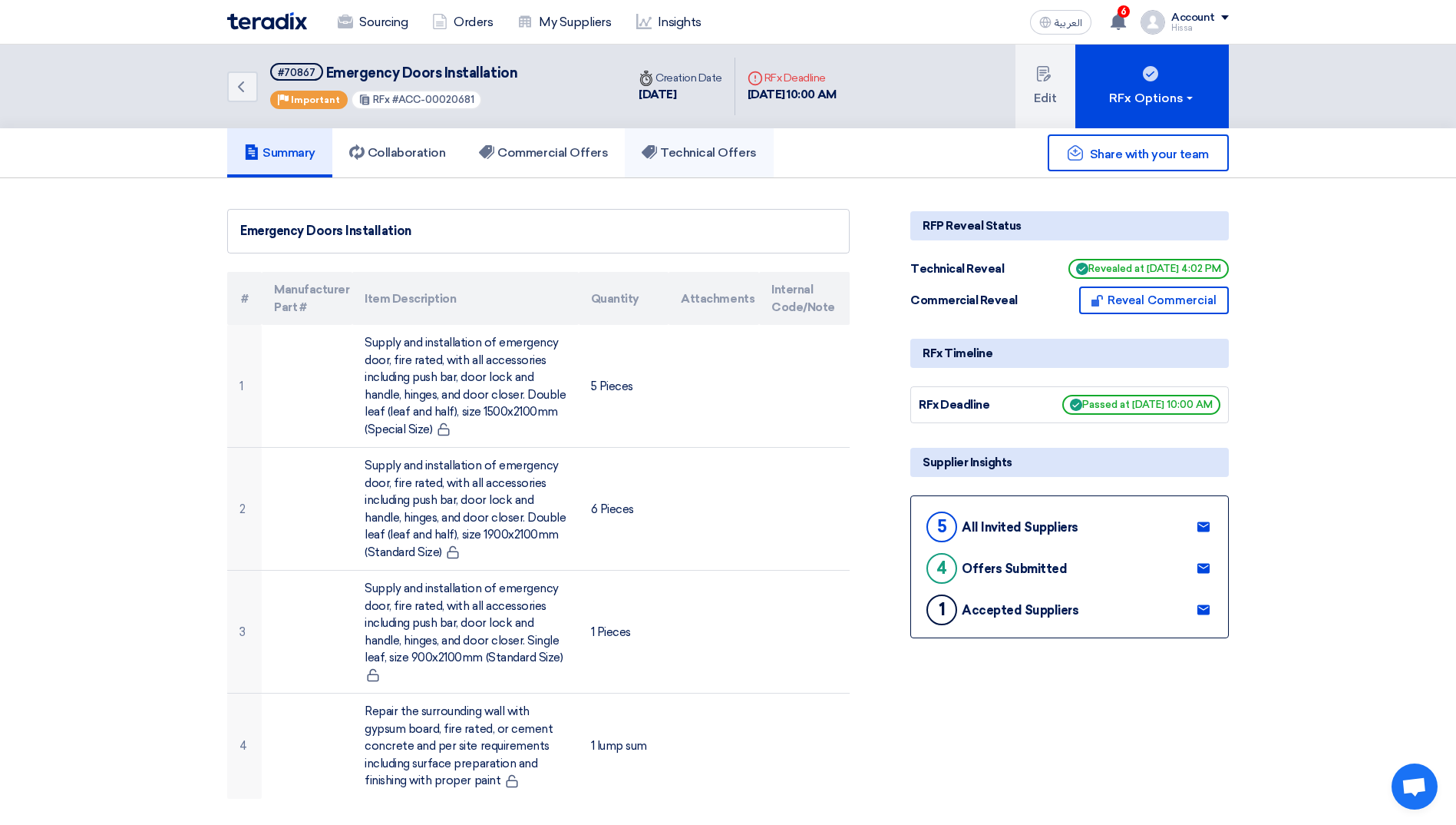  What do you see at coordinates (544, 153) in the screenshot?
I see `a: Commercial Offers` at bounding box center [544, 153].